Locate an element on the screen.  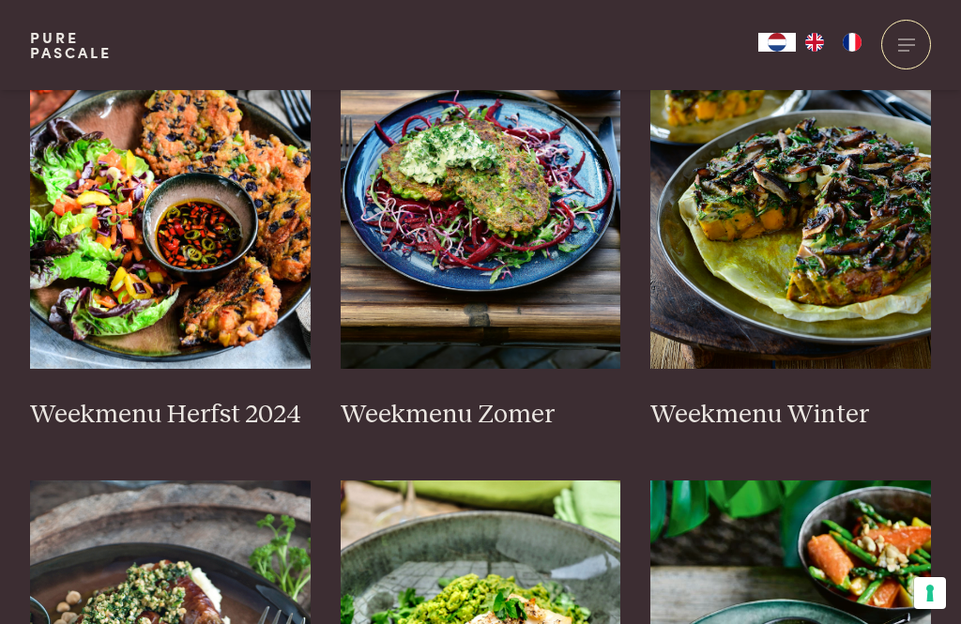
a: FR is located at coordinates (852, 42).